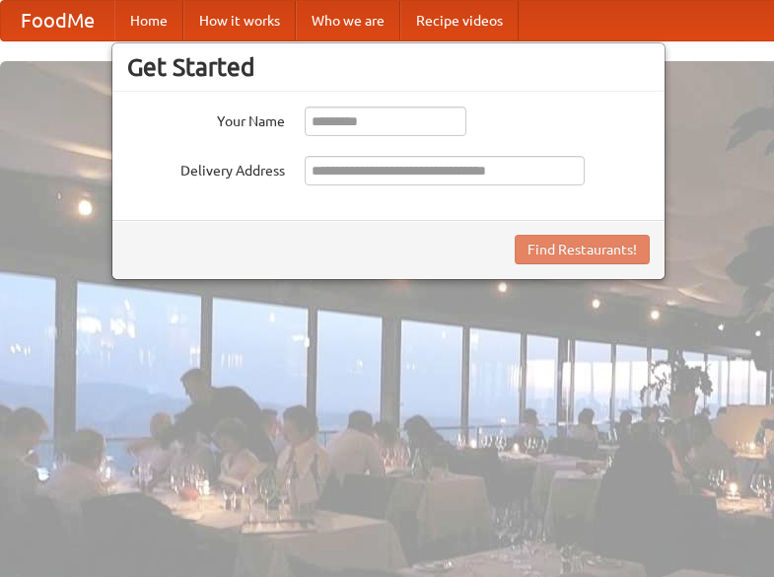 The height and width of the screenshot is (577, 774). I want to click on label: Your Name, so click(206, 118).